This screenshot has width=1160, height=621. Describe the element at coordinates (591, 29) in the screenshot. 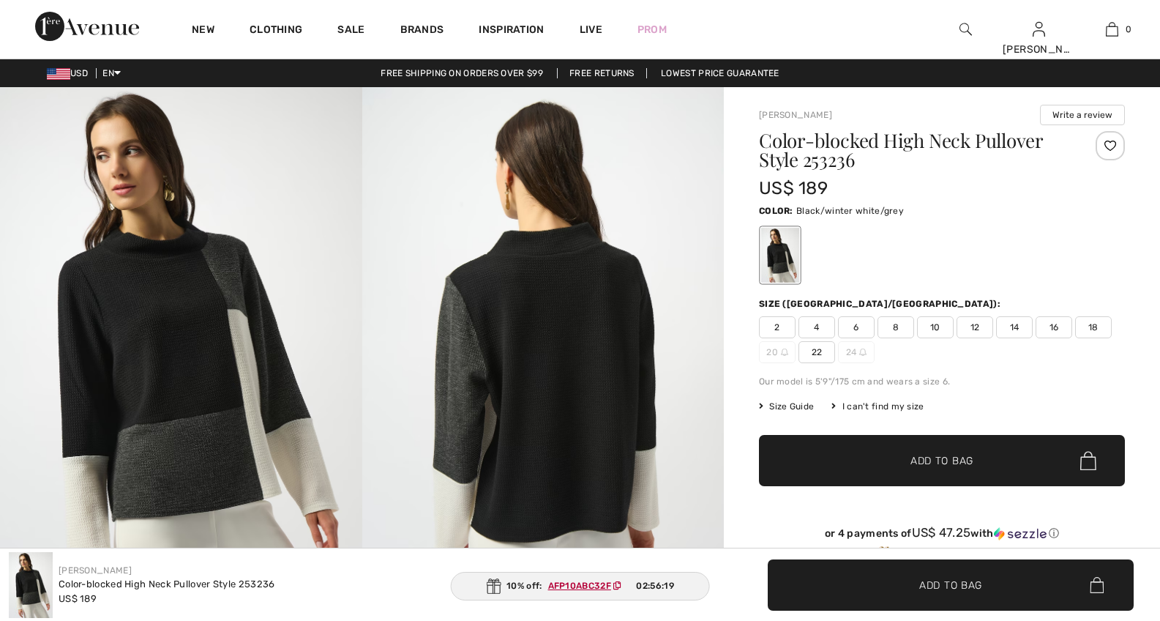

I see `a: Live` at that location.